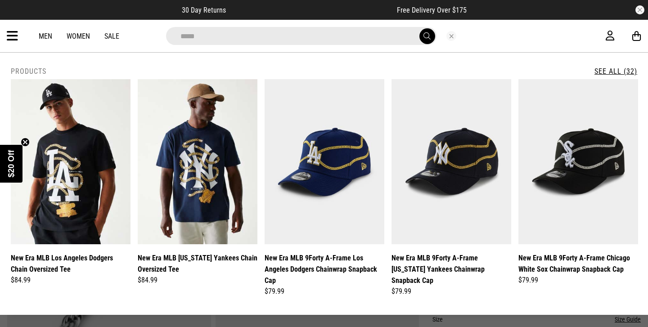 Image resolution: width=648 pixels, height=327 pixels. What do you see at coordinates (198, 162) in the screenshot?
I see `img: New Era Mlb New York Yankees Chain Oversized Tee in Blue` at bounding box center [198, 162].